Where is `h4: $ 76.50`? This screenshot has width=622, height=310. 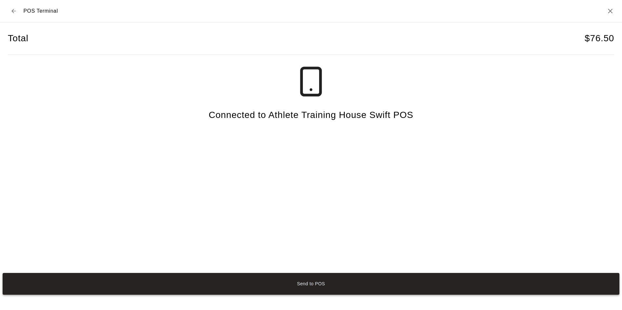
h4: $ 76.50 is located at coordinates (599, 38).